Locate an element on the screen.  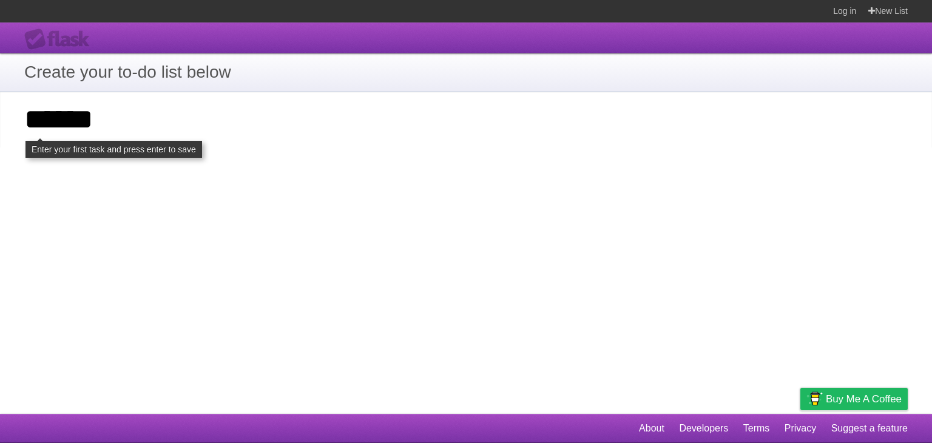
a: Buy me a coffee is located at coordinates (854, 399).